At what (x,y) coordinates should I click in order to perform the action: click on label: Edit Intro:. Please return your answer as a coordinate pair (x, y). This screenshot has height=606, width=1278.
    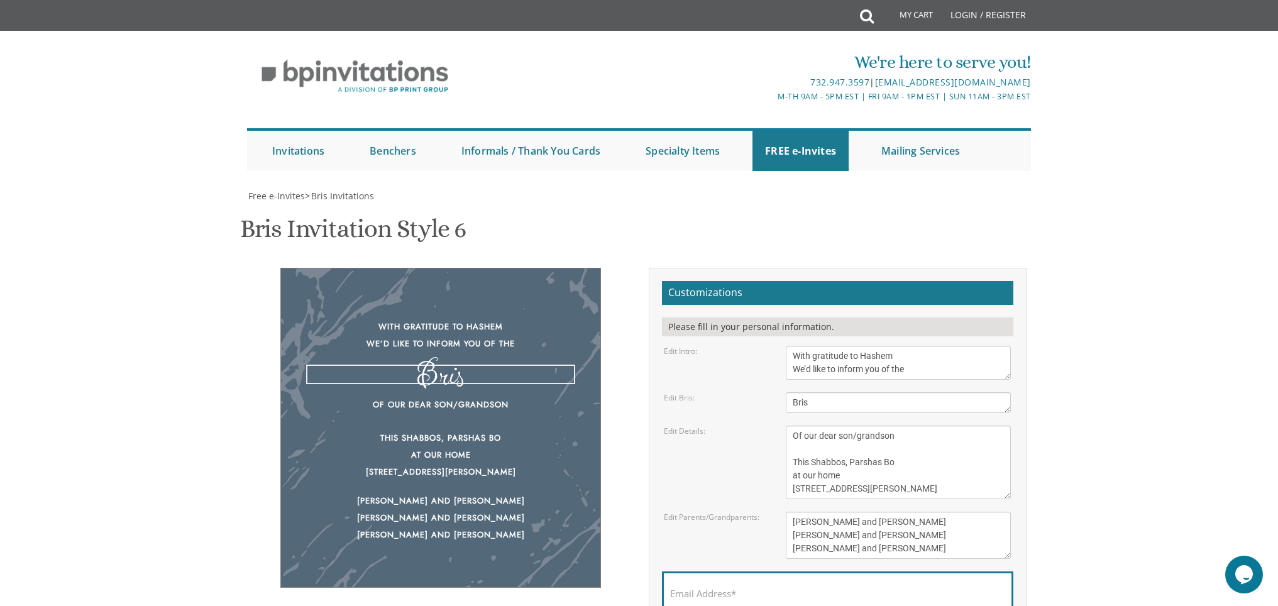
    Looking at the image, I should click on (680, 351).